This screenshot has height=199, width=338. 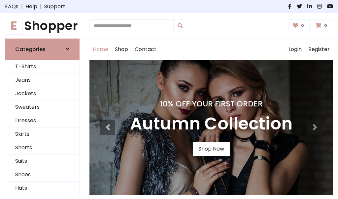 I want to click on h1: Shopper, so click(x=42, y=26).